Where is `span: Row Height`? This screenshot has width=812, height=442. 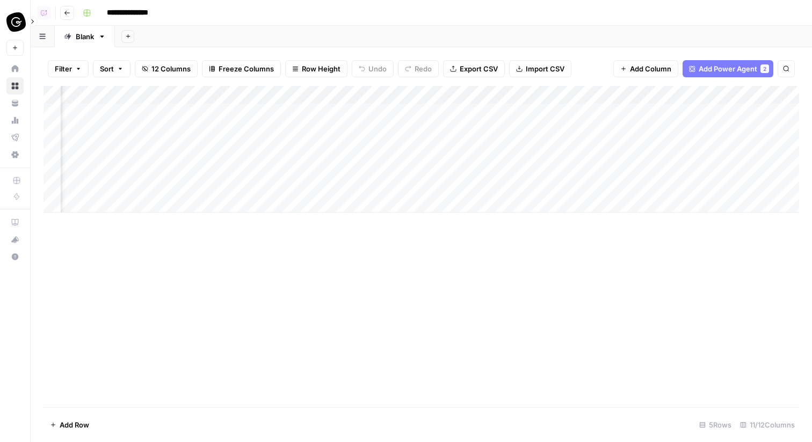
span: Row Height is located at coordinates (321, 69).